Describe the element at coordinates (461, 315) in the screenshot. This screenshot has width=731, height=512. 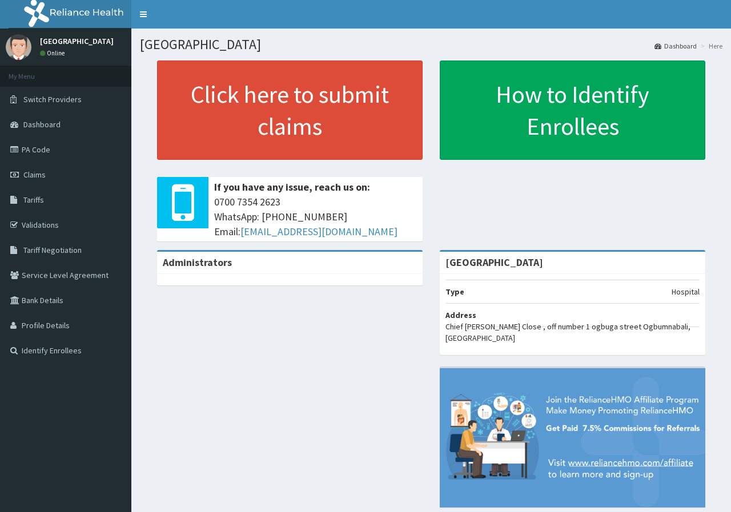
I see `b: Address` at that location.